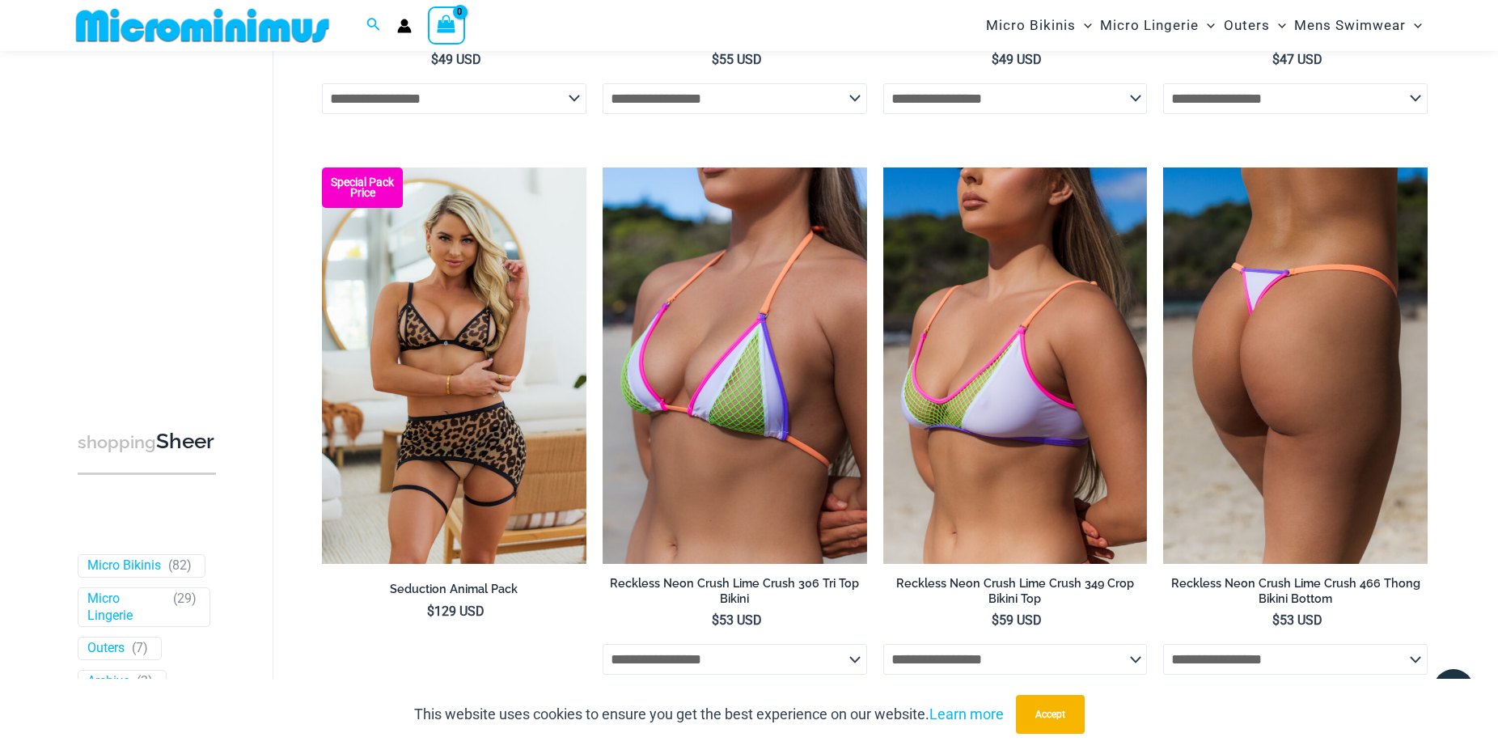 This screenshot has height=750, width=1498. I want to click on span: 29, so click(184, 598).